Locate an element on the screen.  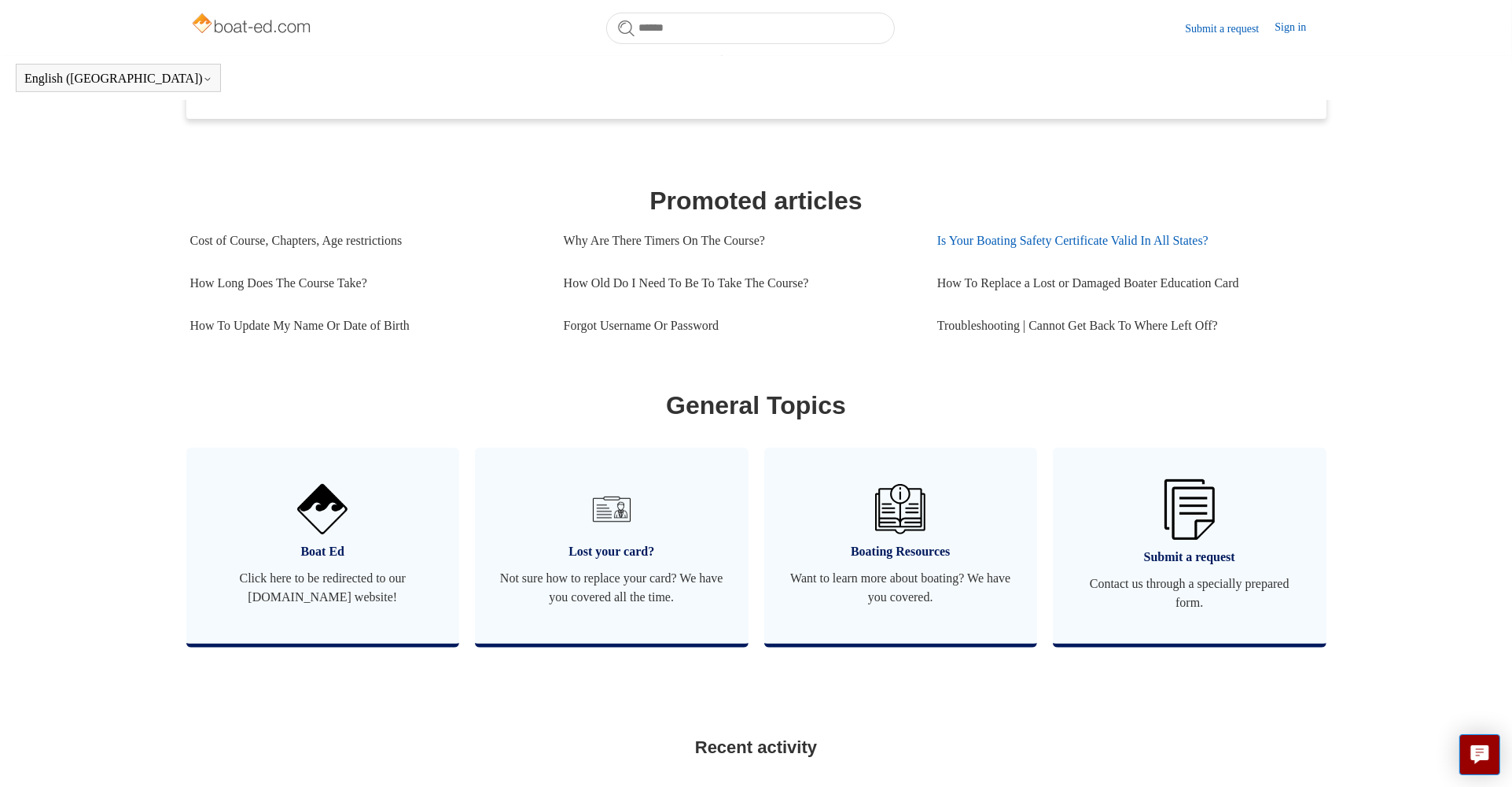
span: Not sure how to replace your card? We have you covered all the time. is located at coordinates (612, 588).